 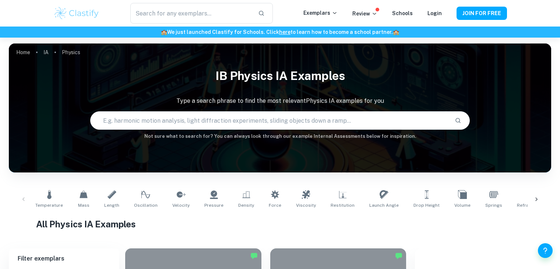 What do you see at coordinates (275, 205) in the screenshot?
I see `span: Force` at bounding box center [275, 205].